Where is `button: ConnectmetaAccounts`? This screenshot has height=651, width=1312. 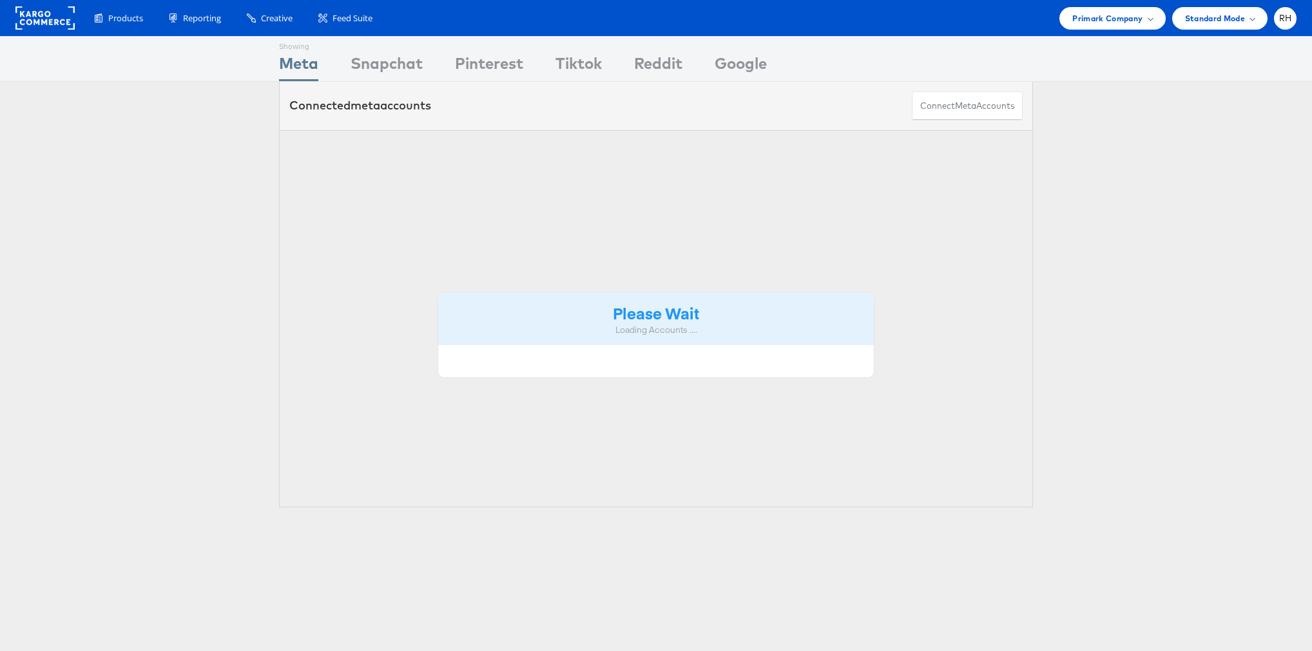 button: ConnectmetaAccounts is located at coordinates (967, 106).